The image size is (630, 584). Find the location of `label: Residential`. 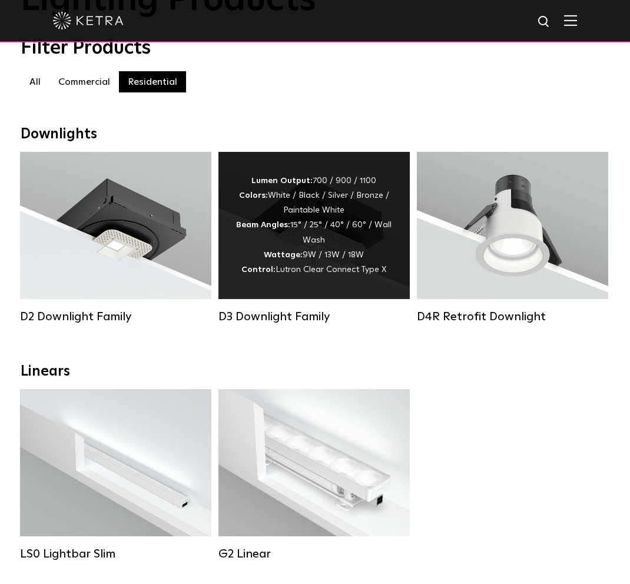

label: Residential is located at coordinates (153, 82).